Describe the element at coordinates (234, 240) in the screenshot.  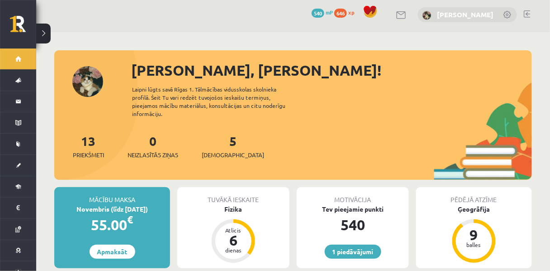
I see `div: 6` at that location.